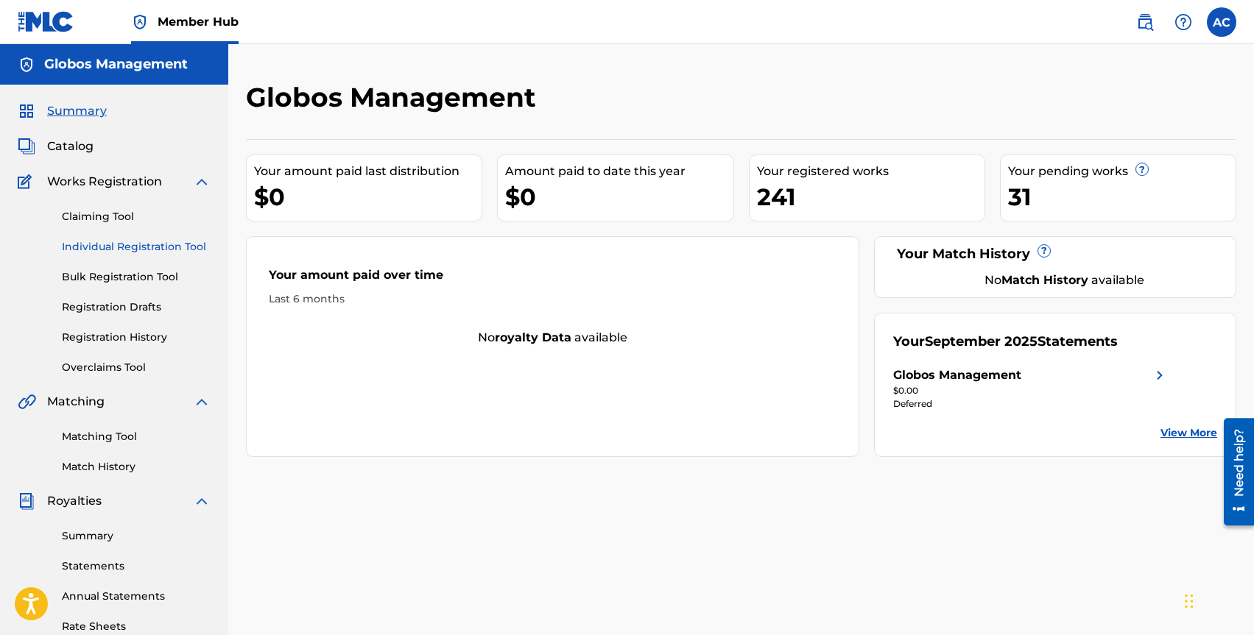 The height and width of the screenshot is (635, 1254). What do you see at coordinates (136, 247) in the screenshot?
I see `a: Individual Registration Tool` at bounding box center [136, 247].